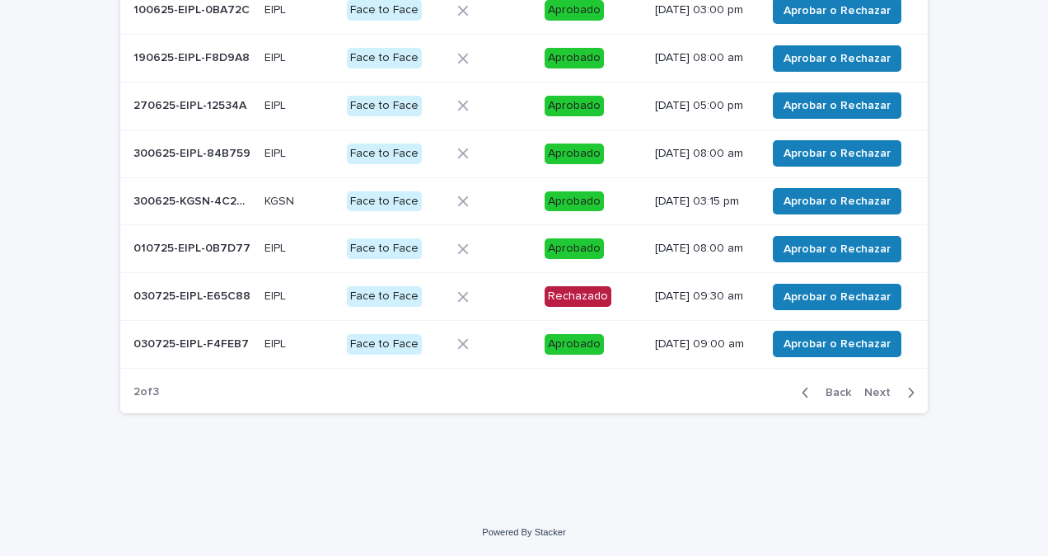  I want to click on p: 030725-EIPL-E65C88, so click(194, 294).